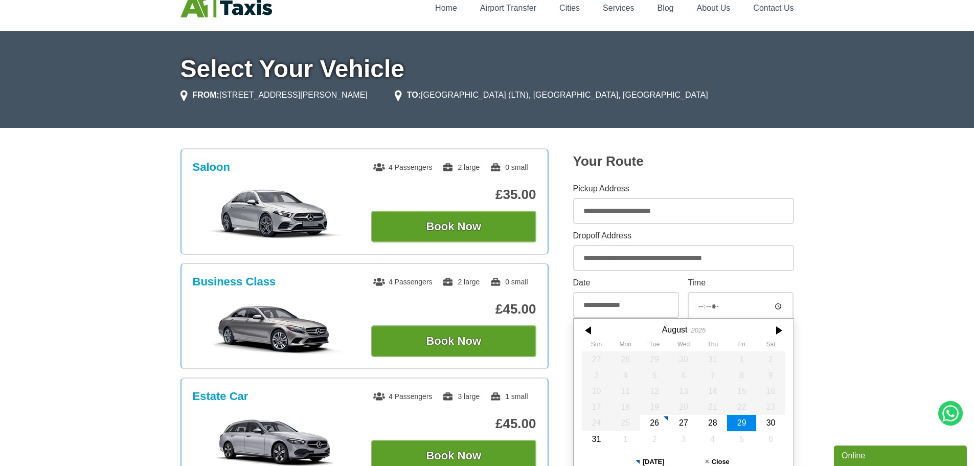  Describe the element at coordinates (413, 95) in the screenshot. I see `strong: TO:` at that location.